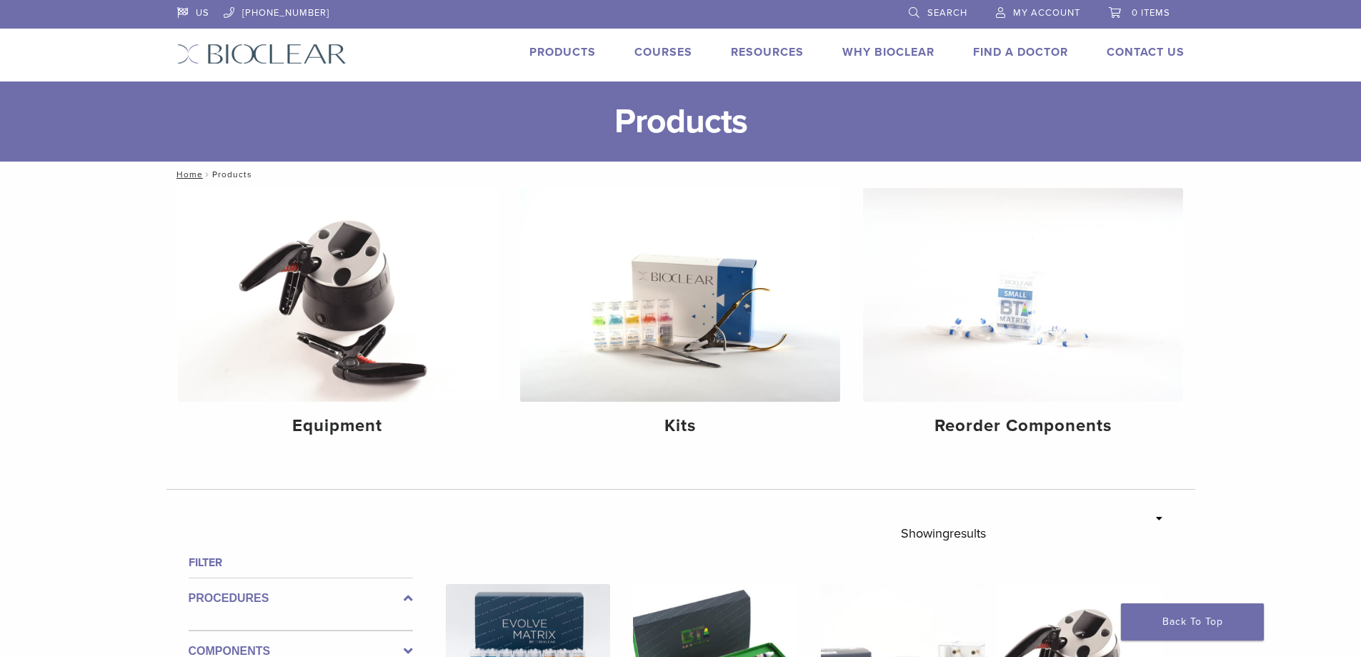 The width and height of the screenshot is (1361, 657). Describe the element at coordinates (1023, 294) in the screenshot. I see `img: Reorder Components` at that location.